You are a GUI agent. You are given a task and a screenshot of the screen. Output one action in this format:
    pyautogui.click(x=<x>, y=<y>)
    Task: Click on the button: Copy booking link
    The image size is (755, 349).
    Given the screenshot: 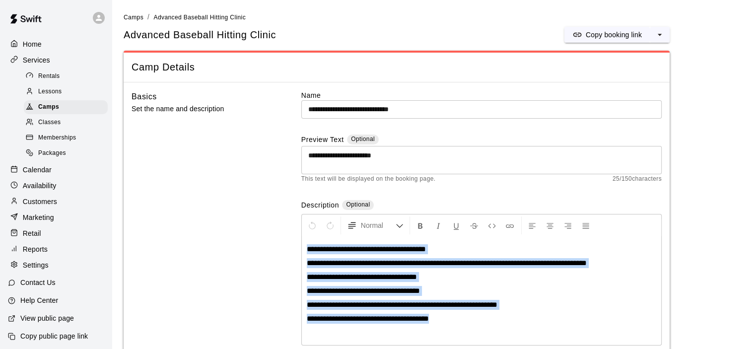 What is the action you would take?
    pyautogui.click(x=607, y=35)
    